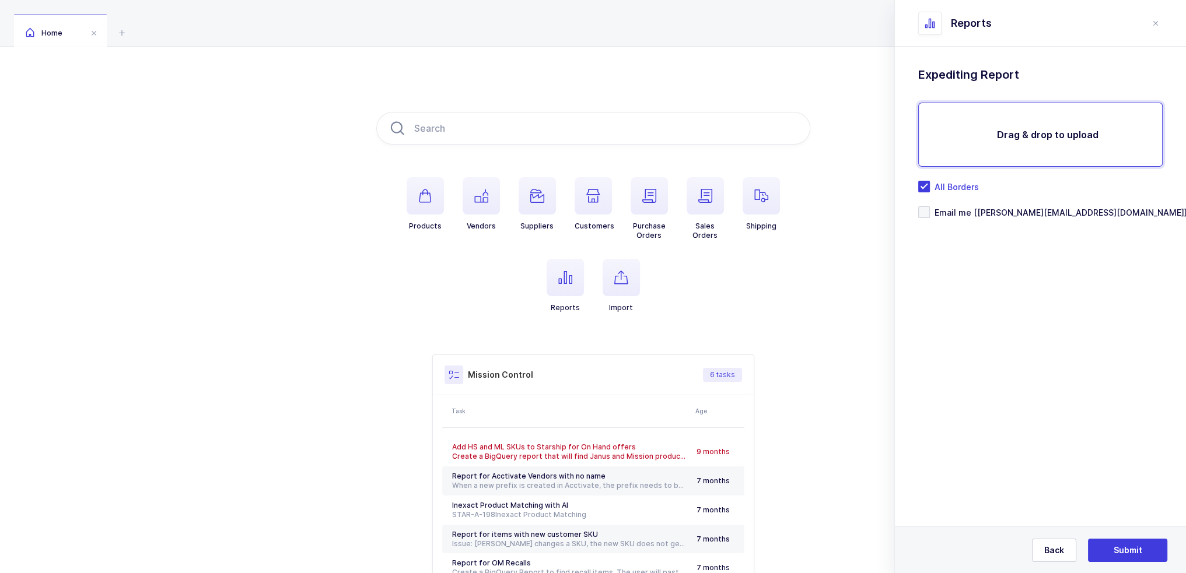  What do you see at coordinates (544, 447) in the screenshot?
I see `span: Add HS and ML SKUs to Starship for On Hand offers` at bounding box center [544, 447].